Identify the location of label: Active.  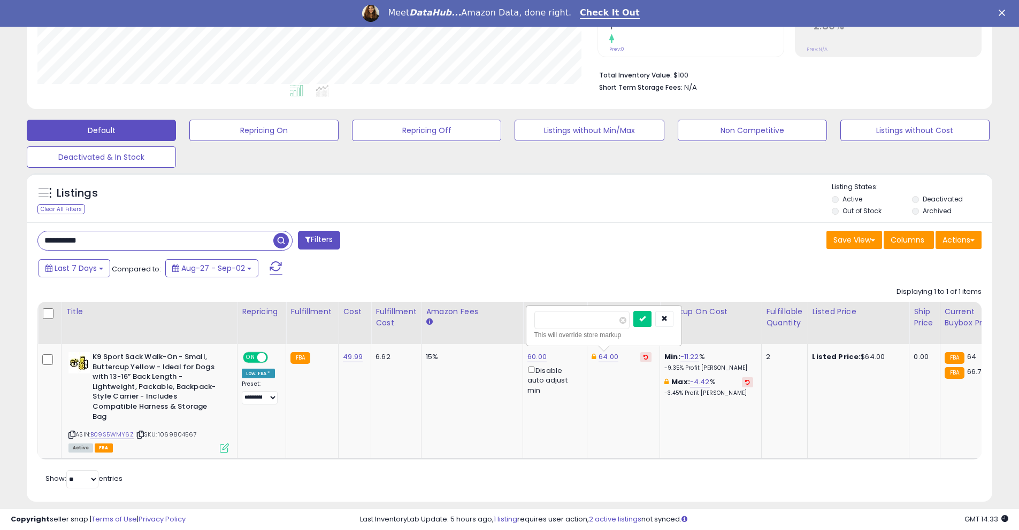
(852, 199).